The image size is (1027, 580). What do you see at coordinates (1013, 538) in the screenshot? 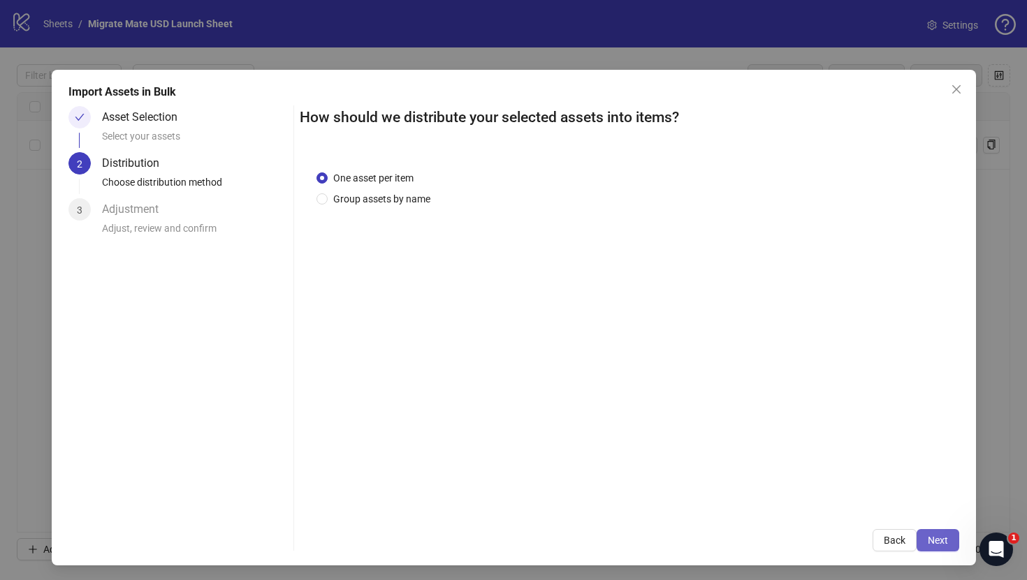
I see `span: 1` at bounding box center [1013, 538].